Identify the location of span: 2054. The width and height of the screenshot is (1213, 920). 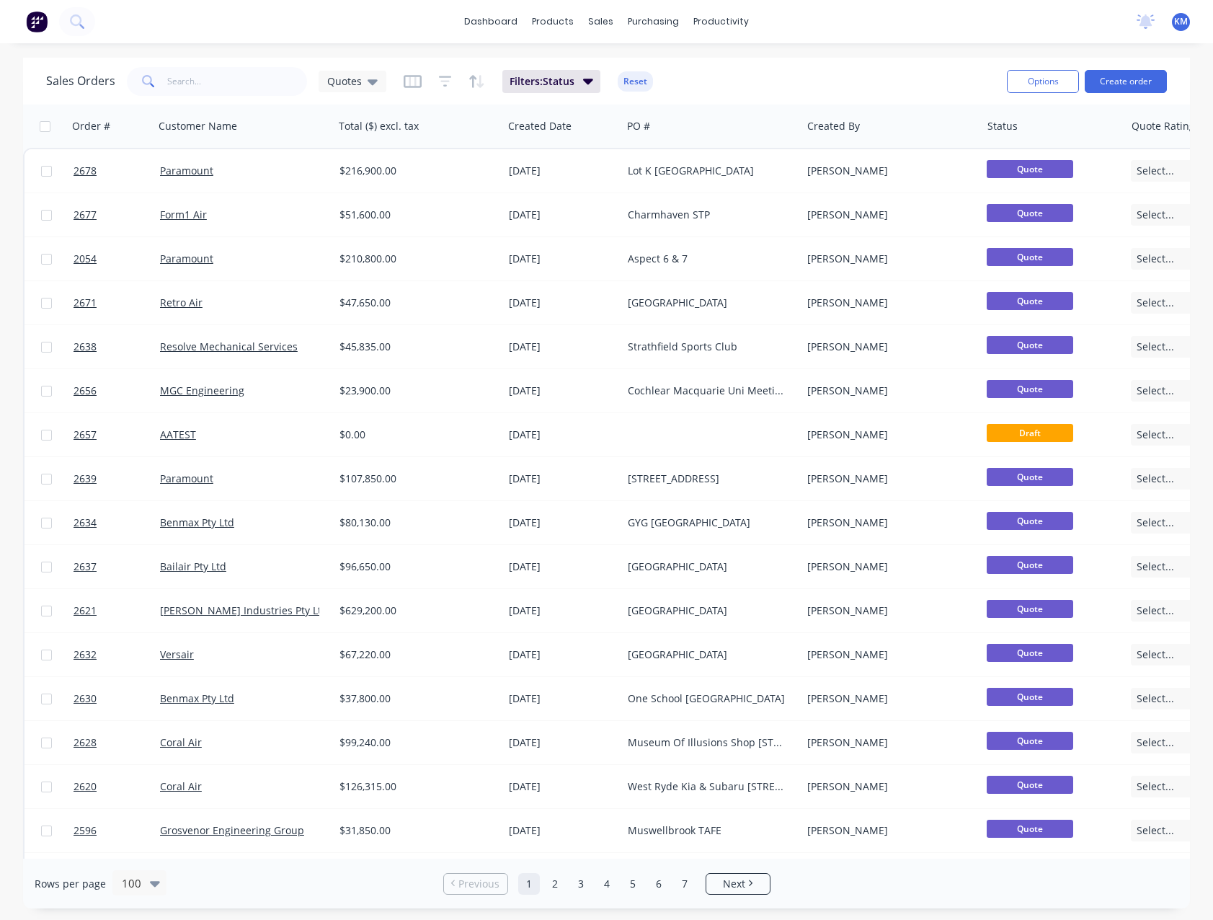
(85, 259).